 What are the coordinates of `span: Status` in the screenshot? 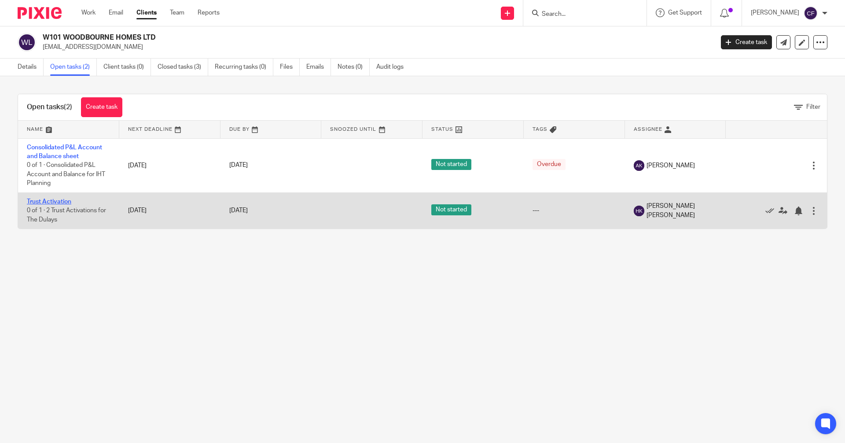 It's located at (443, 129).